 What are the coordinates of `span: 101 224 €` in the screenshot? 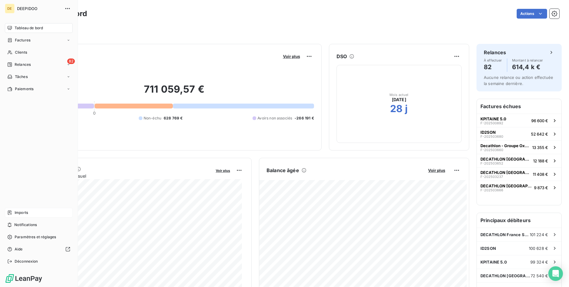 It's located at (539, 234).